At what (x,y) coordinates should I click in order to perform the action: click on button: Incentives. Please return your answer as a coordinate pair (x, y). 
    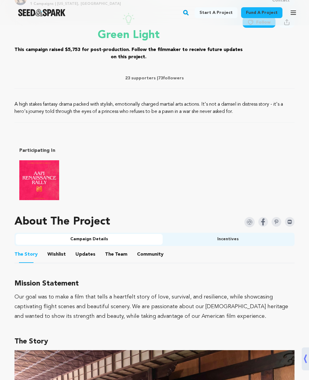
    Looking at the image, I should click on (228, 240).